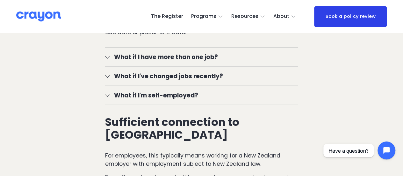 The width and height of the screenshot is (403, 176). What do you see at coordinates (167, 17) in the screenshot?
I see `a: The Register` at bounding box center [167, 17].